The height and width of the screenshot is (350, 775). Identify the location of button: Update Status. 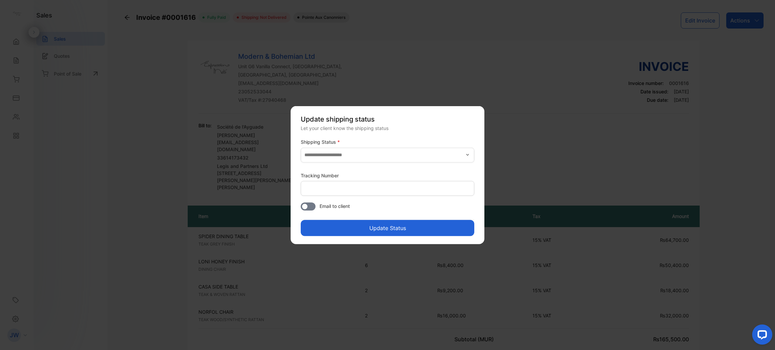
(387, 228).